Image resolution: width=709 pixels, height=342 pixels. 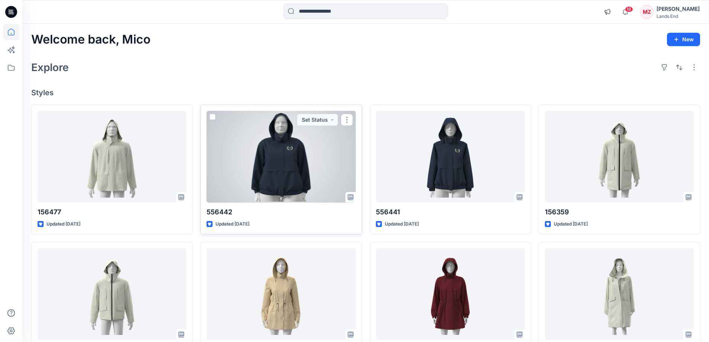 I want to click on a: 556442, so click(x=281, y=157).